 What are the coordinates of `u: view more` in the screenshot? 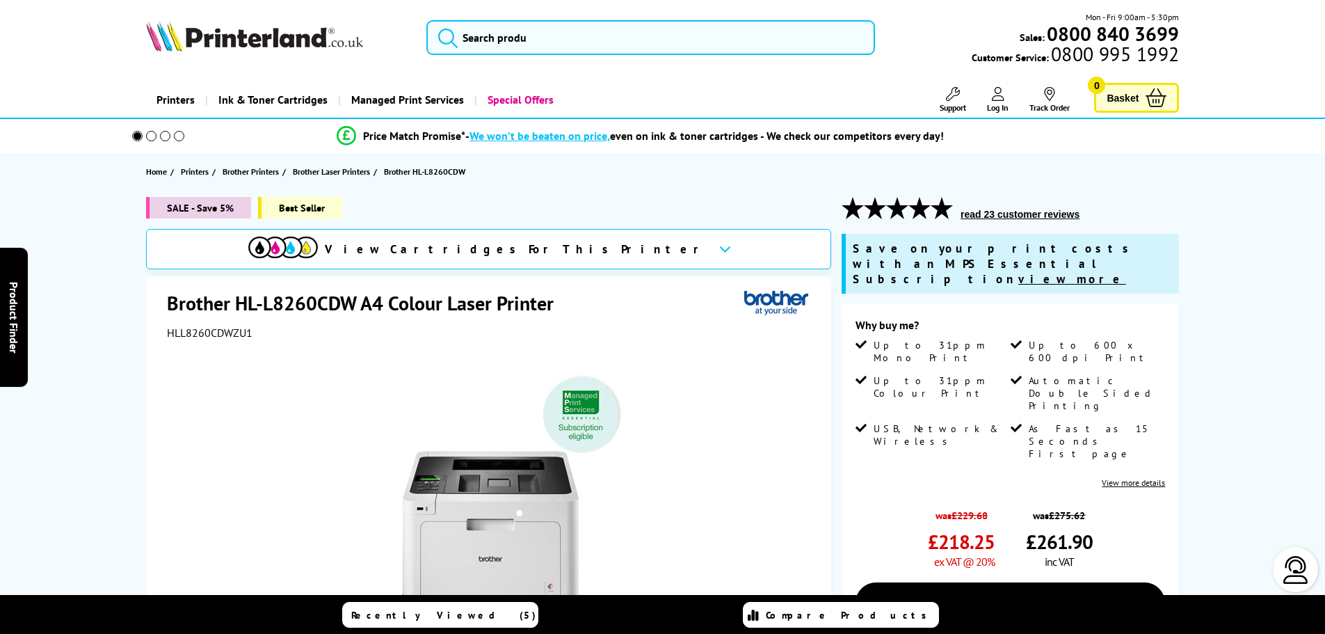 It's located at (1072, 279).